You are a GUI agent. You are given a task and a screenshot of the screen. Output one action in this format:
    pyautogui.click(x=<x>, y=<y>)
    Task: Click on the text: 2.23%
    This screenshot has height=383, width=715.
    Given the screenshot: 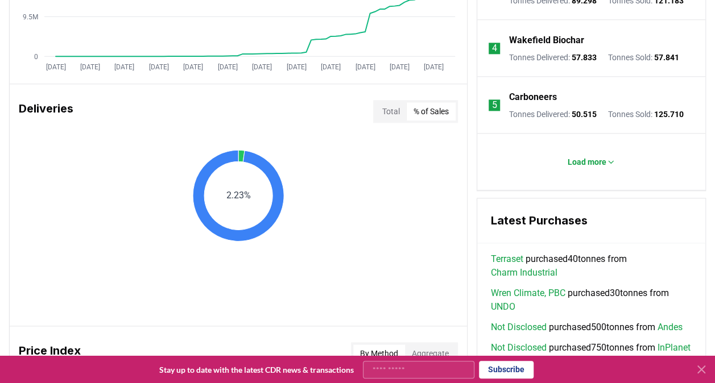 What is the action you would take?
    pyautogui.click(x=238, y=194)
    